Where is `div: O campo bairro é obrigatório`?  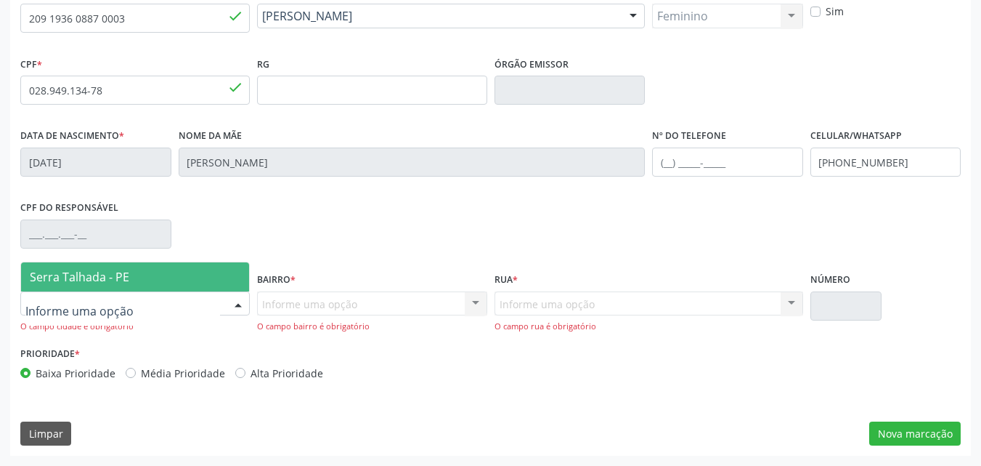 div: O campo bairro é obrigatório is located at coordinates (372, 326).